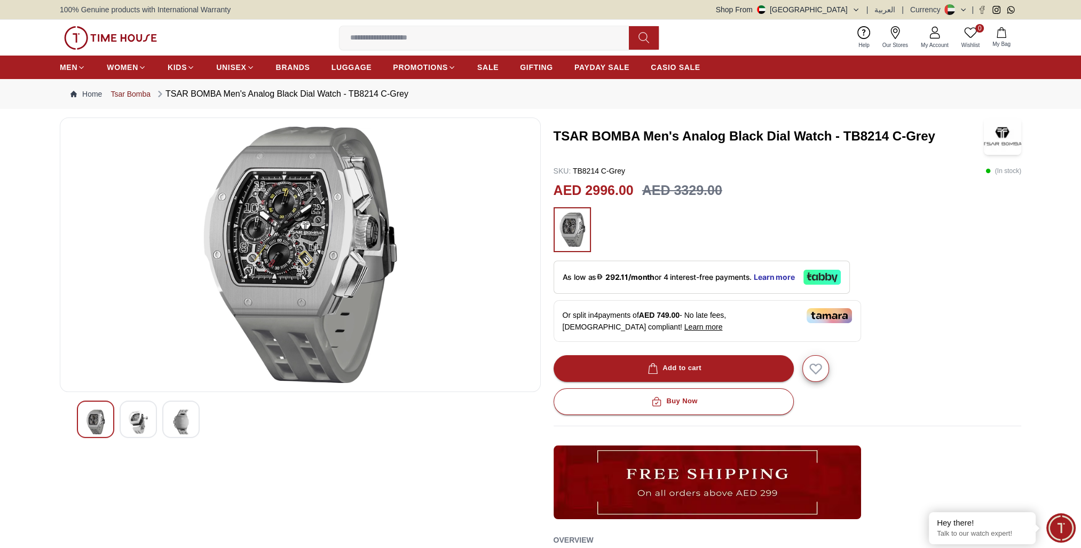  Describe the element at coordinates (594, 191) in the screenshot. I see `h2: AED 2996.00` at that location.